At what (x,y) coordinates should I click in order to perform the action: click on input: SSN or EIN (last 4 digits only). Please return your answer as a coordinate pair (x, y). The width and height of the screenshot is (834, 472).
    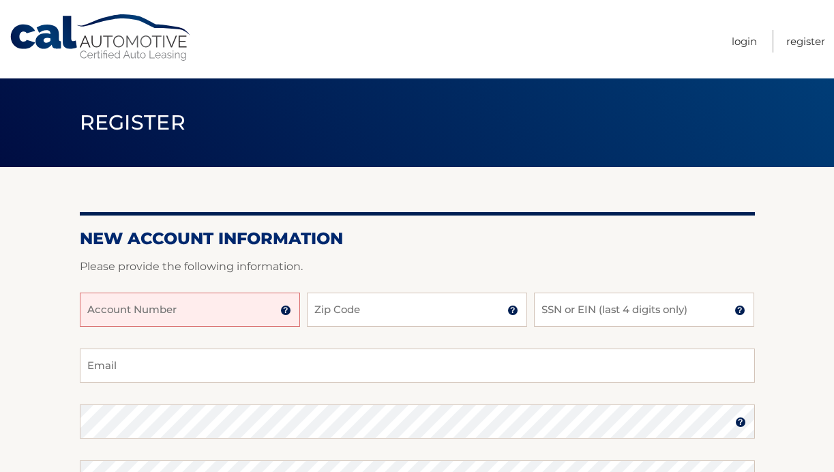
    Looking at the image, I should click on (644, 310).